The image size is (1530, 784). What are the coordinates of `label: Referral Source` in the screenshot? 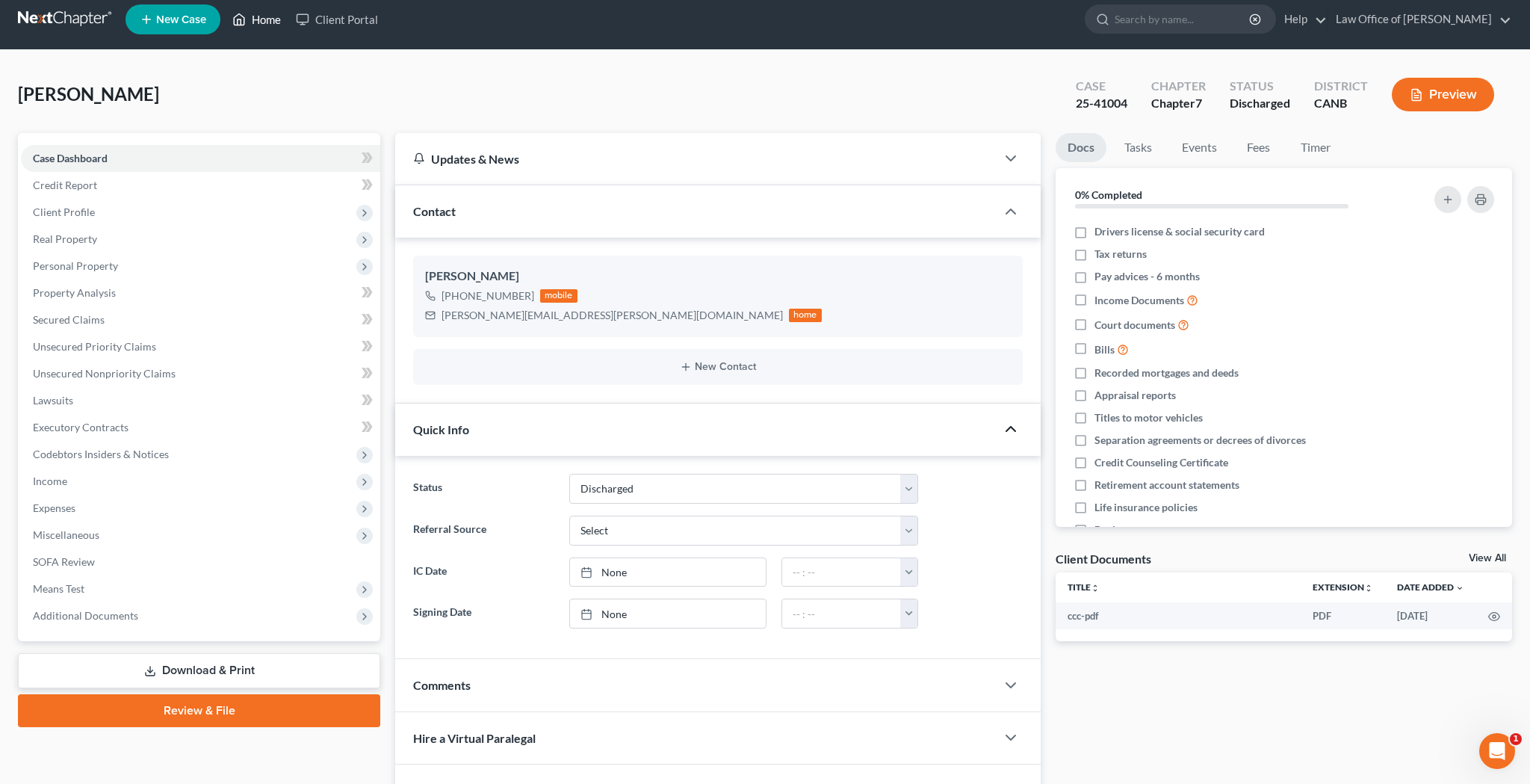 It's located at (484, 530).